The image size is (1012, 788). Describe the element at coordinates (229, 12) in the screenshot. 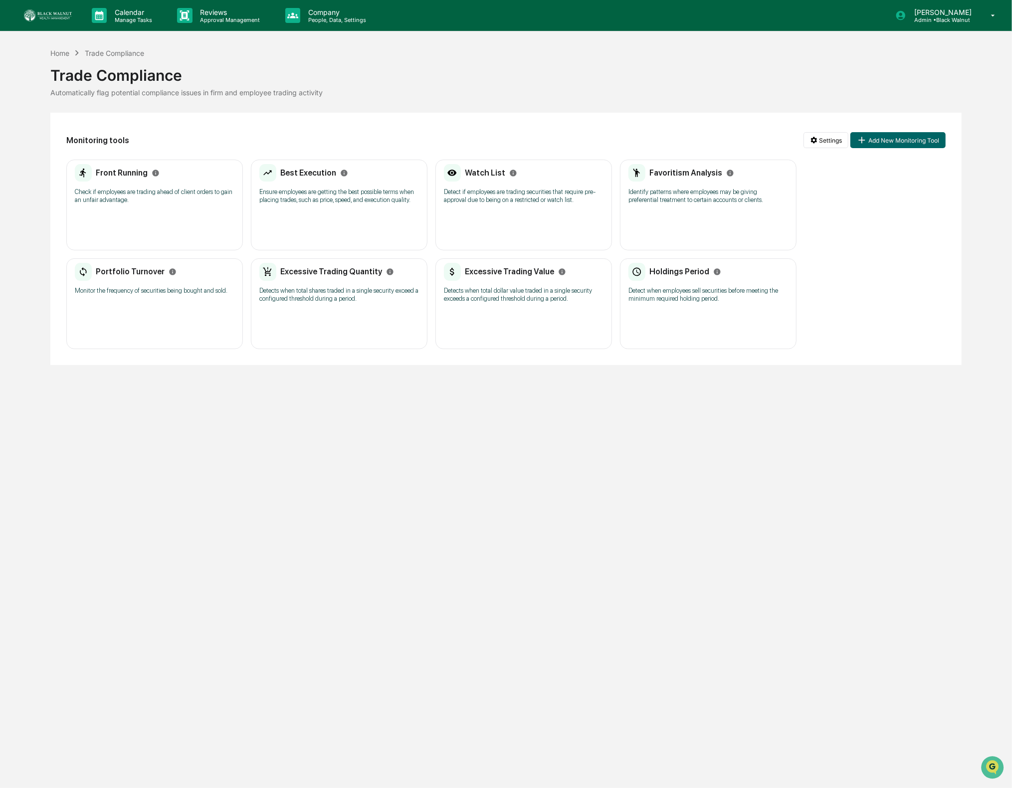

I see `p: Reviews` at that location.